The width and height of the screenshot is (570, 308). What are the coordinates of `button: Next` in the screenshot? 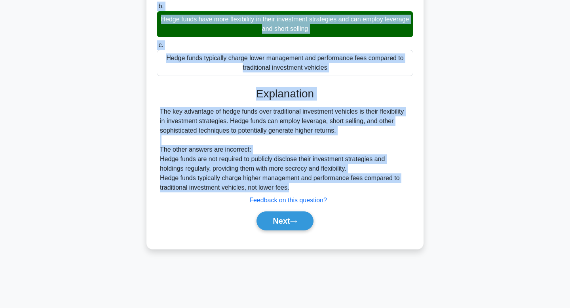 It's located at (285, 221).